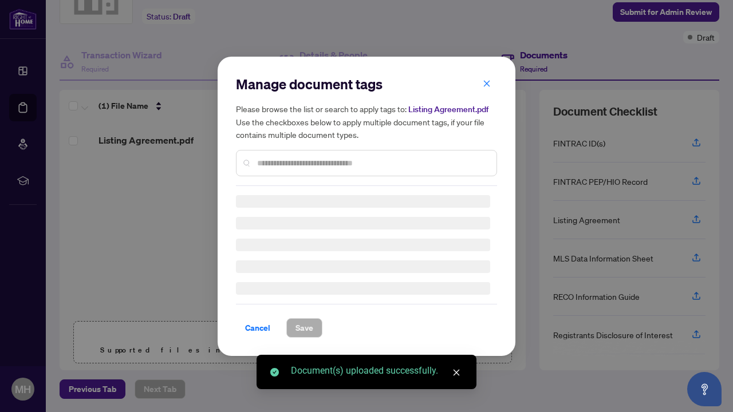  Describe the element at coordinates (258, 328) in the screenshot. I see `span: Cancel` at that location.